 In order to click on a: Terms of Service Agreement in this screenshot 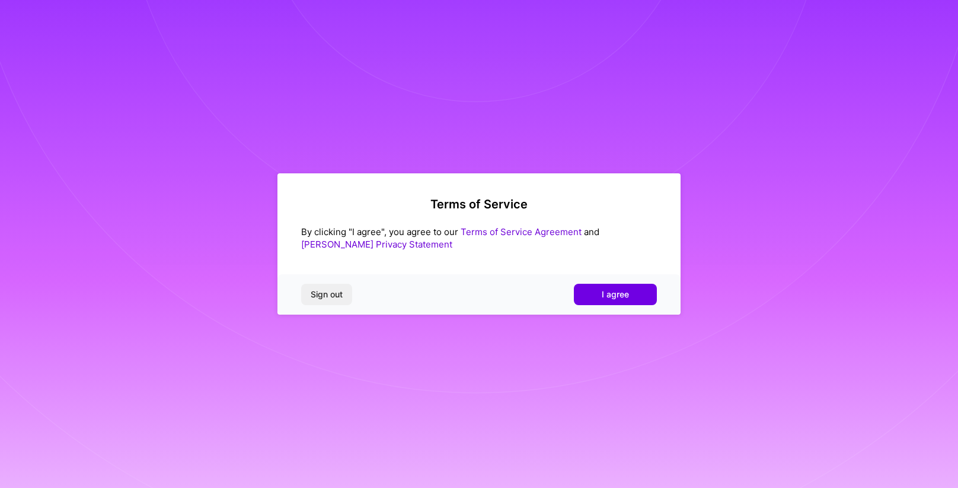, I will do `click(521, 231)`.